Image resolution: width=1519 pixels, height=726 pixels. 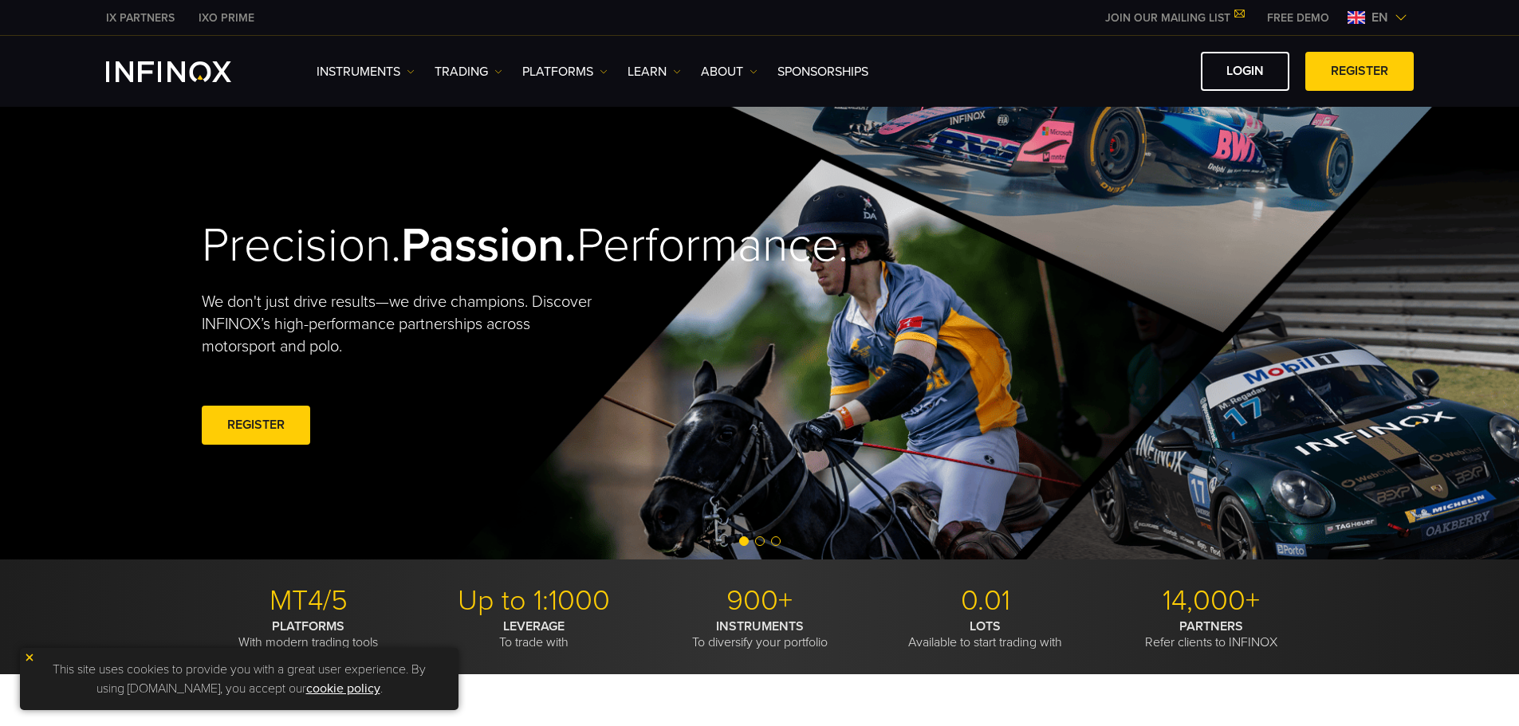 I want to click on a: INFINOX MENU, so click(x=1298, y=18).